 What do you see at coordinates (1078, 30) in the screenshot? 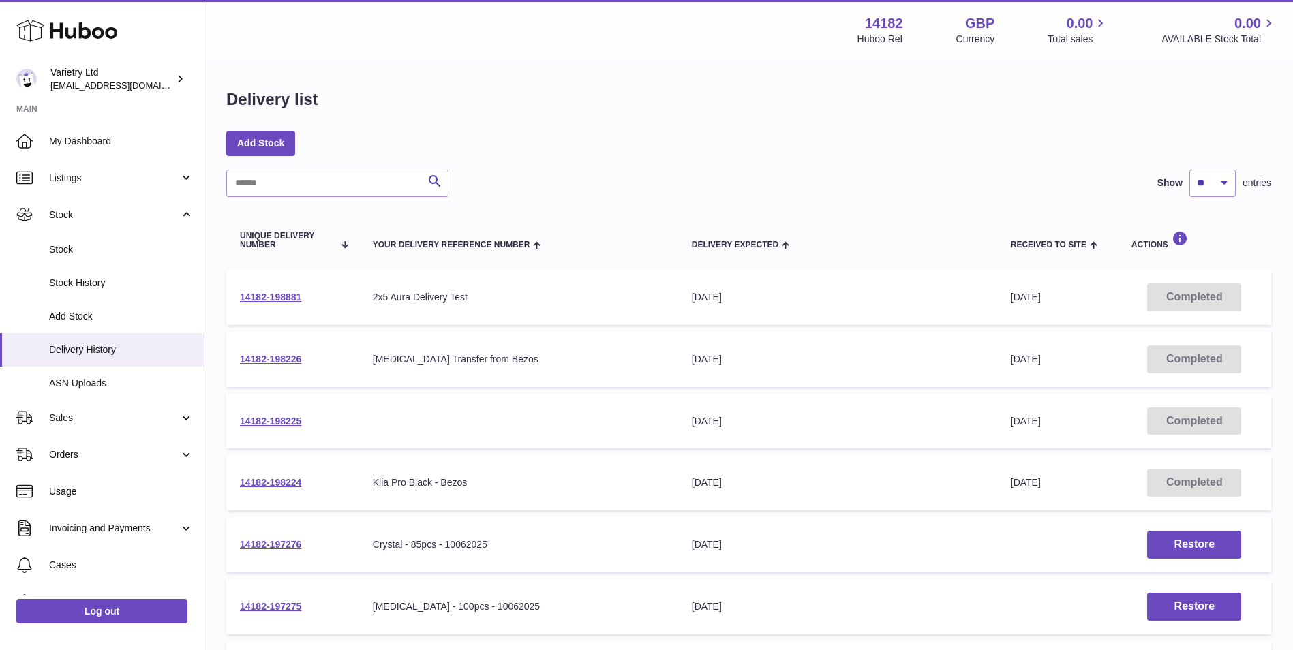
I see `a: 0.00 Total sales` at bounding box center [1078, 30].